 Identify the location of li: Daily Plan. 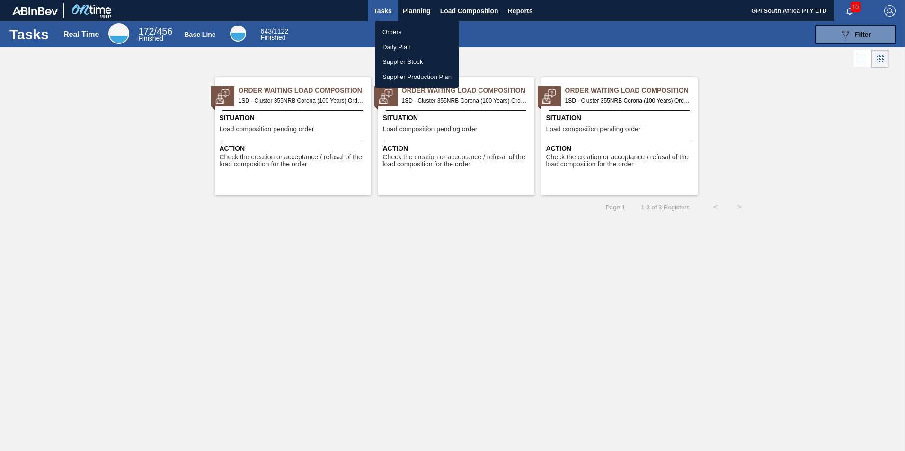
(417, 47).